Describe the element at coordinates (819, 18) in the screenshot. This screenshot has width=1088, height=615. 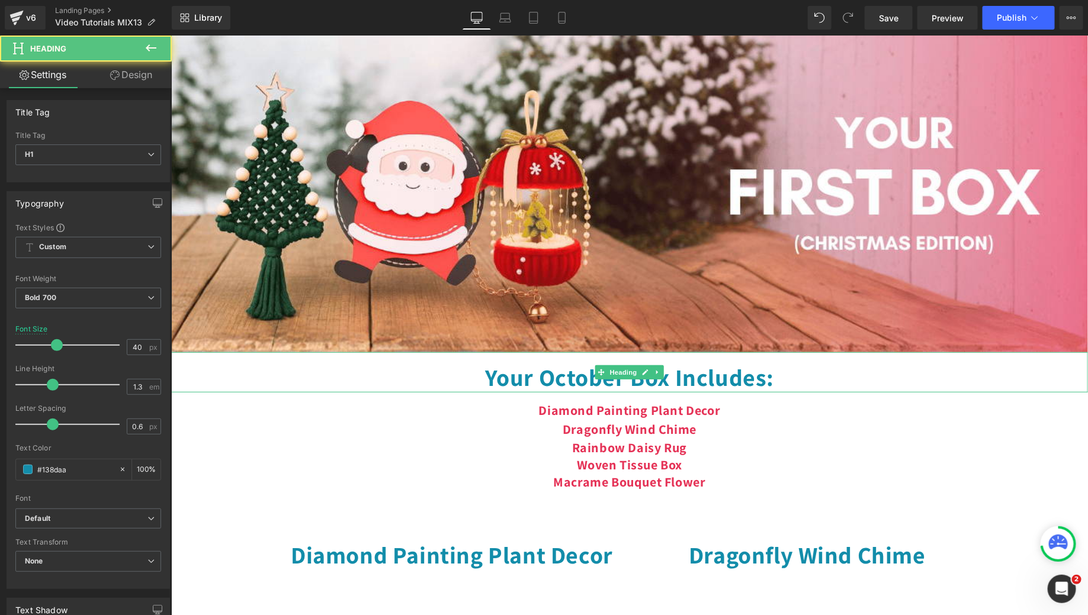
I see `button: Undo` at that location.